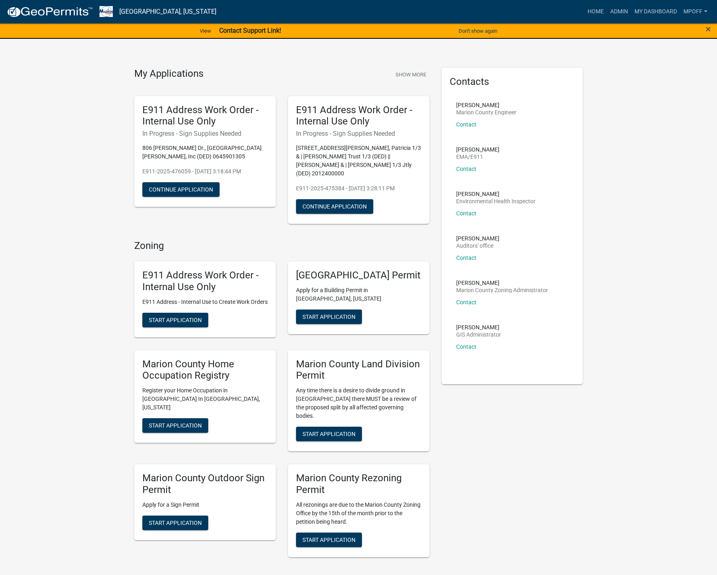 The width and height of the screenshot is (717, 575). Describe the element at coordinates (250, 30) in the screenshot. I see `strong: Contact Support Link!` at that location.